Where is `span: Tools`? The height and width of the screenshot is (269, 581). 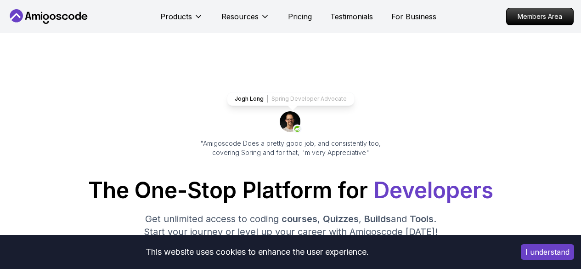 span: Tools is located at coordinates (422, 219).